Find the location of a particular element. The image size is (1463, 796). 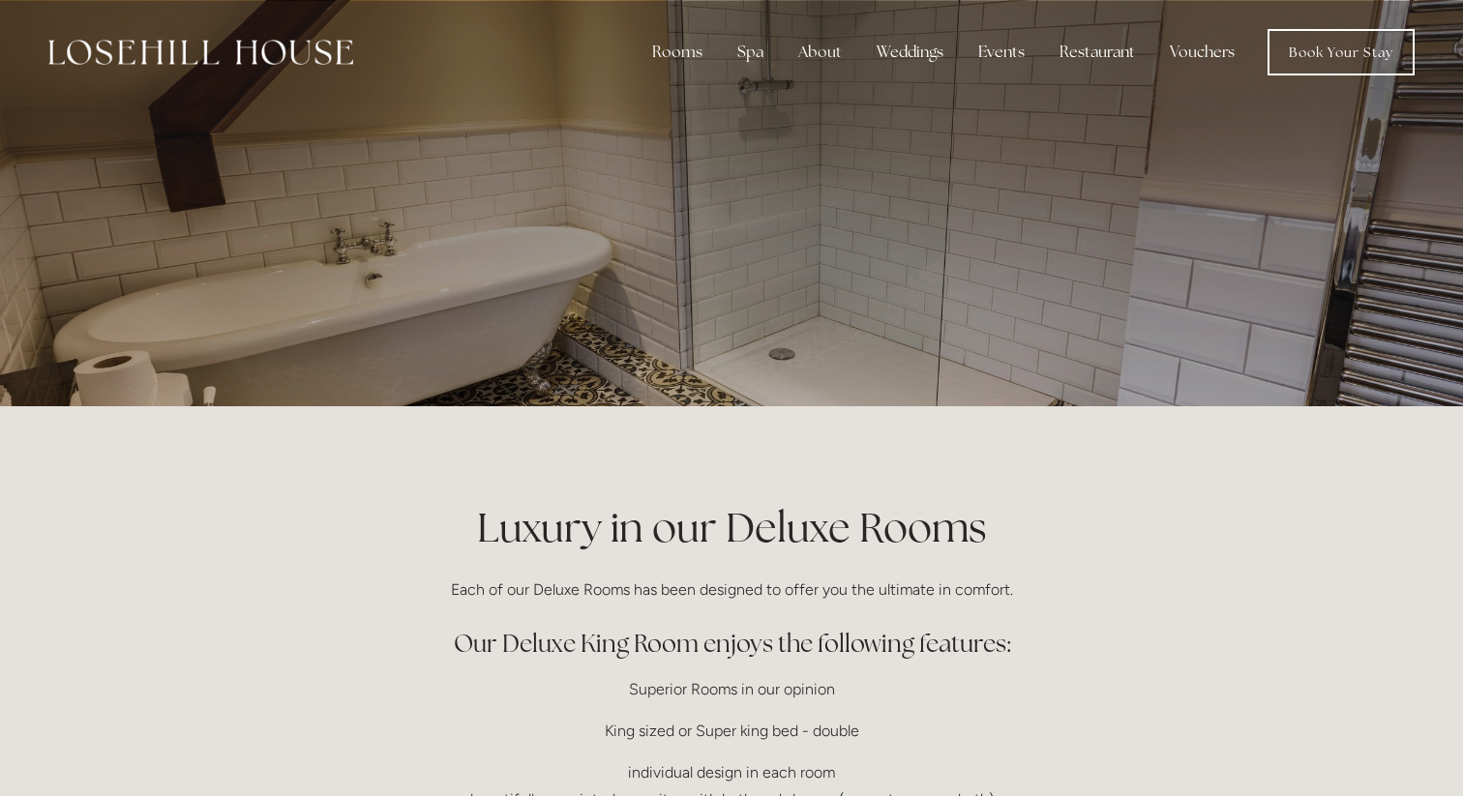

img: Losehill House is located at coordinates (200, 52).